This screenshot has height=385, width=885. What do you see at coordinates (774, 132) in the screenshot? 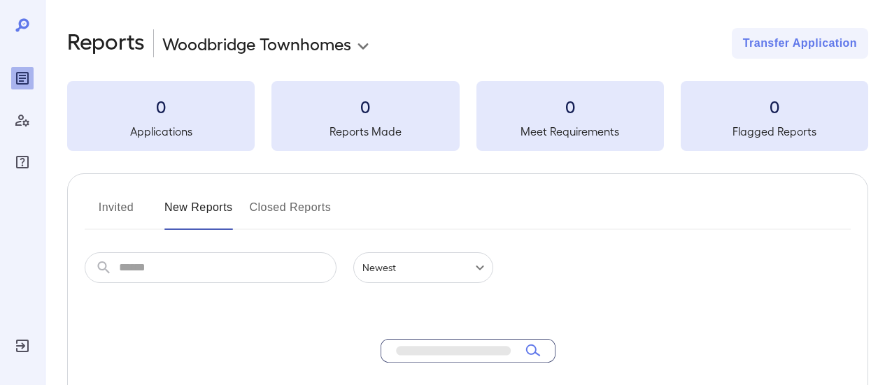
I see `h5: Flagged Reports` at bounding box center [774, 132].